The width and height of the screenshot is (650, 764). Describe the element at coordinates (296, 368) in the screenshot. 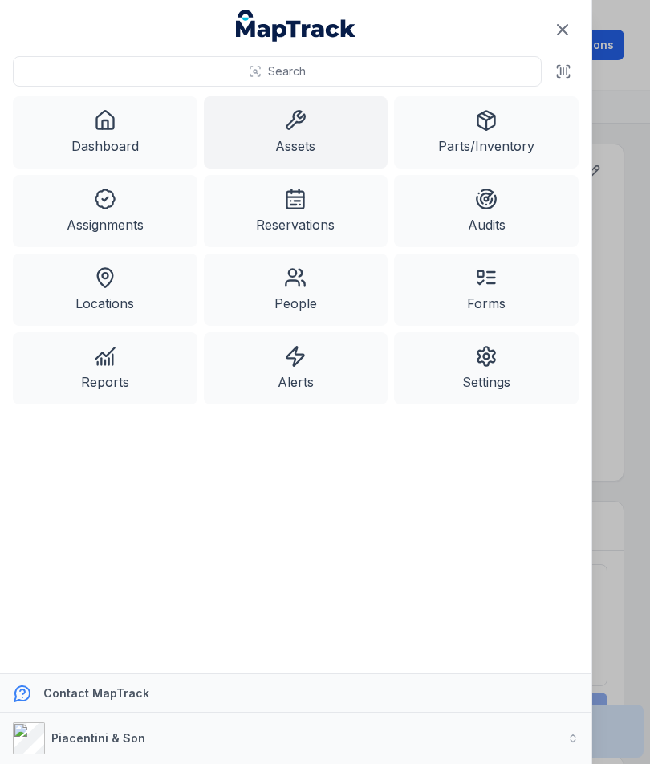

I see `a: Alerts` at that location.